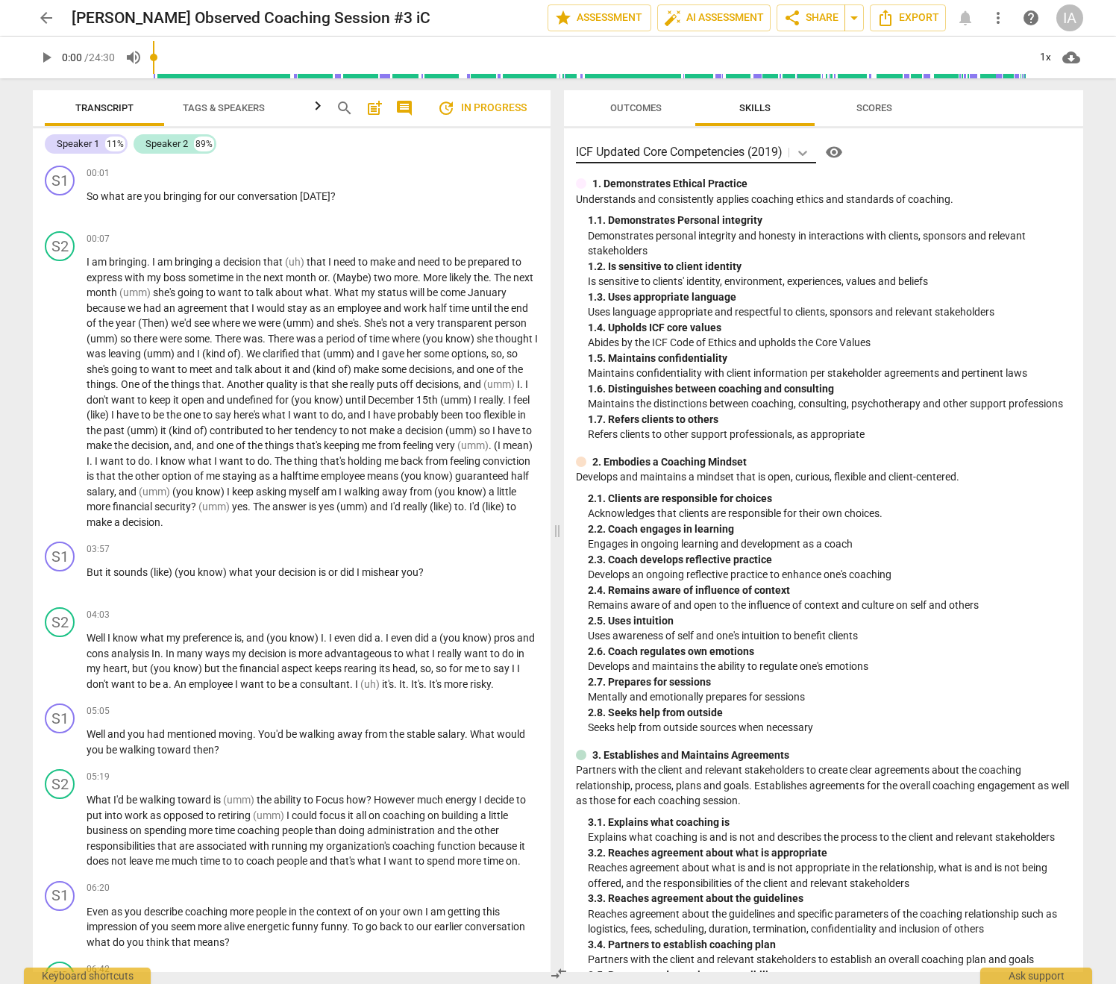  I want to click on span: it, so click(177, 400).